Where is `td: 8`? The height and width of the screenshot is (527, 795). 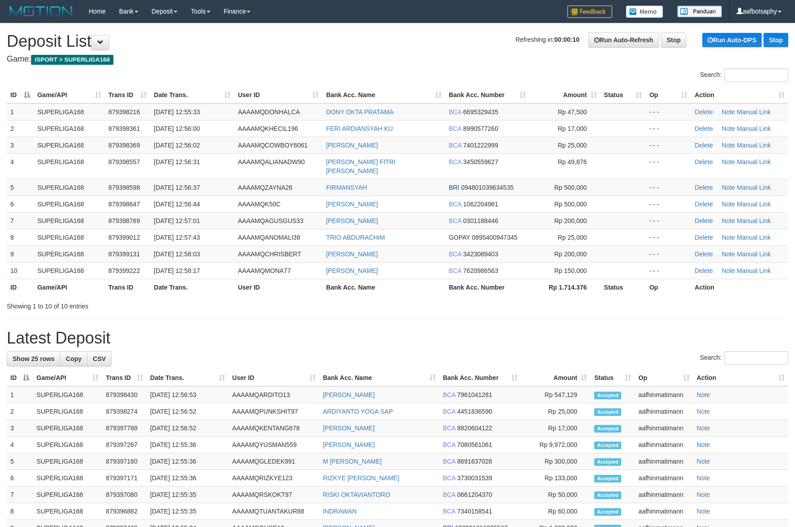
td: 8 is located at coordinates (20, 237).